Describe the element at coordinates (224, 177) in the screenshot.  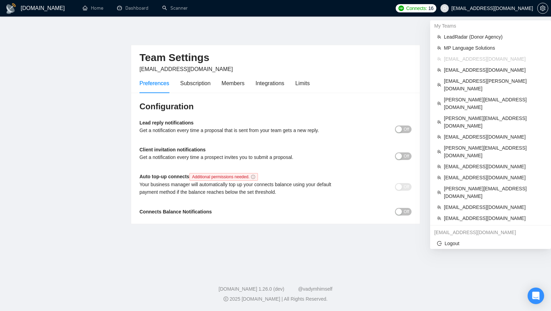
I see `span: Additional permissions needed.` at that location.